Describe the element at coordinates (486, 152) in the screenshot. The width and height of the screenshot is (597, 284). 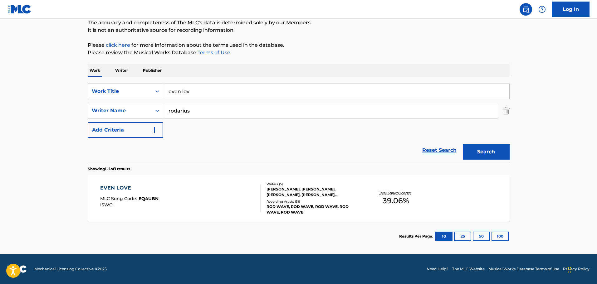
I see `button: Search` at that location.